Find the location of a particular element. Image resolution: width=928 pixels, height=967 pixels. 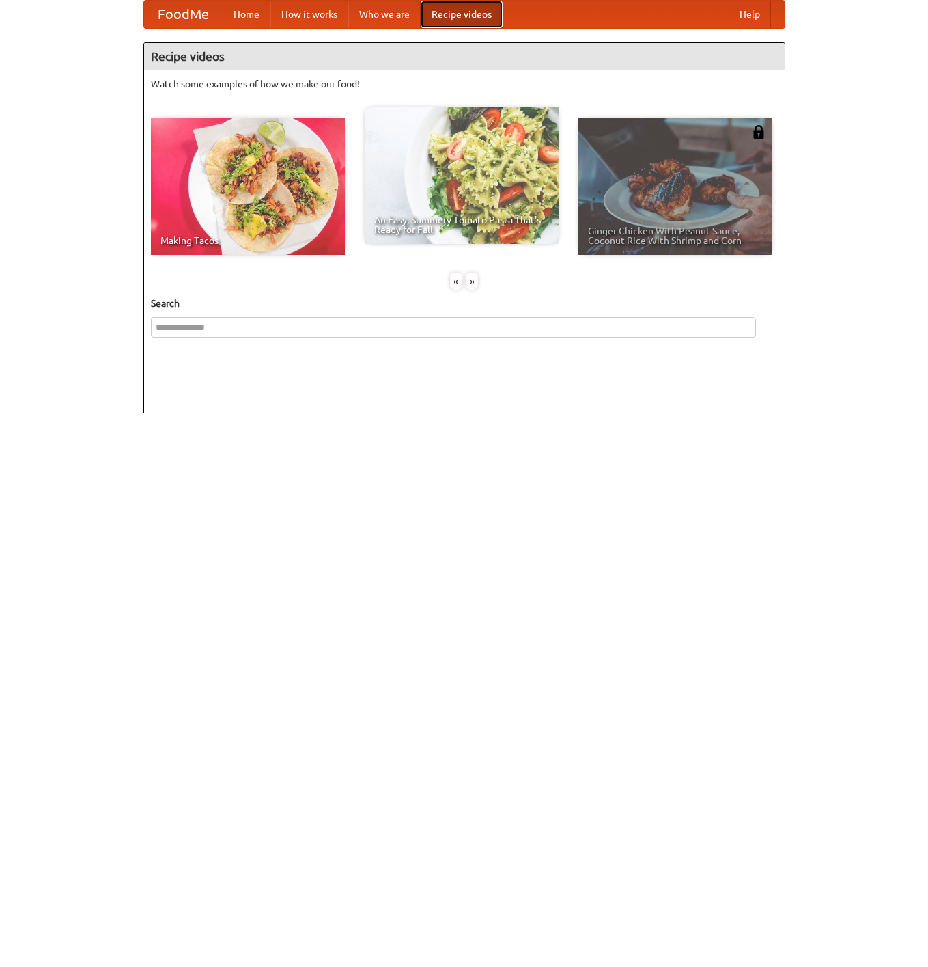

h5: Search is located at coordinates (465, 303).